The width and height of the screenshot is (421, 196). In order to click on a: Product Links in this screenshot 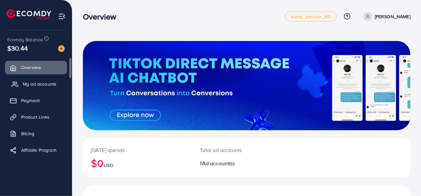, I will do `click(36, 117)`.